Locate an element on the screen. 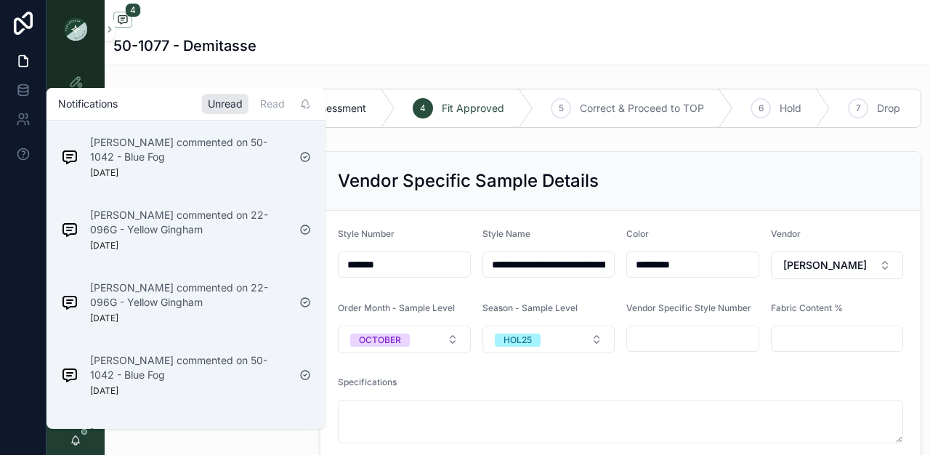  div: scrollable content is located at coordinates (76, 188).